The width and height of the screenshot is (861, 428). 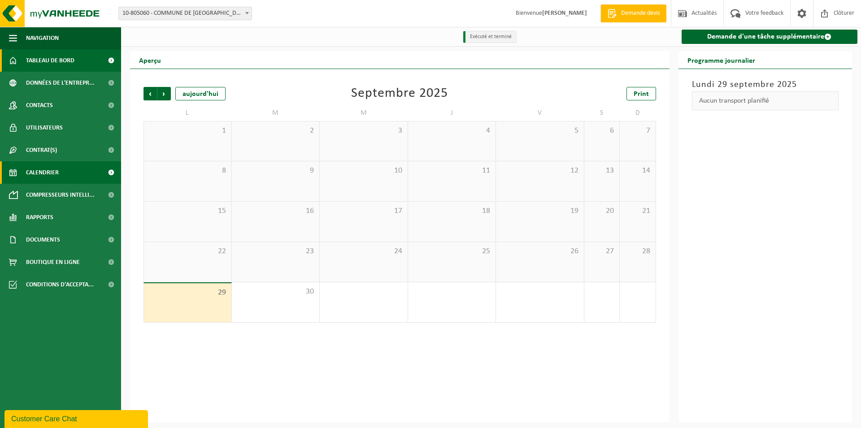 What do you see at coordinates (150, 60) in the screenshot?
I see `h2: Aperçu` at bounding box center [150, 60].